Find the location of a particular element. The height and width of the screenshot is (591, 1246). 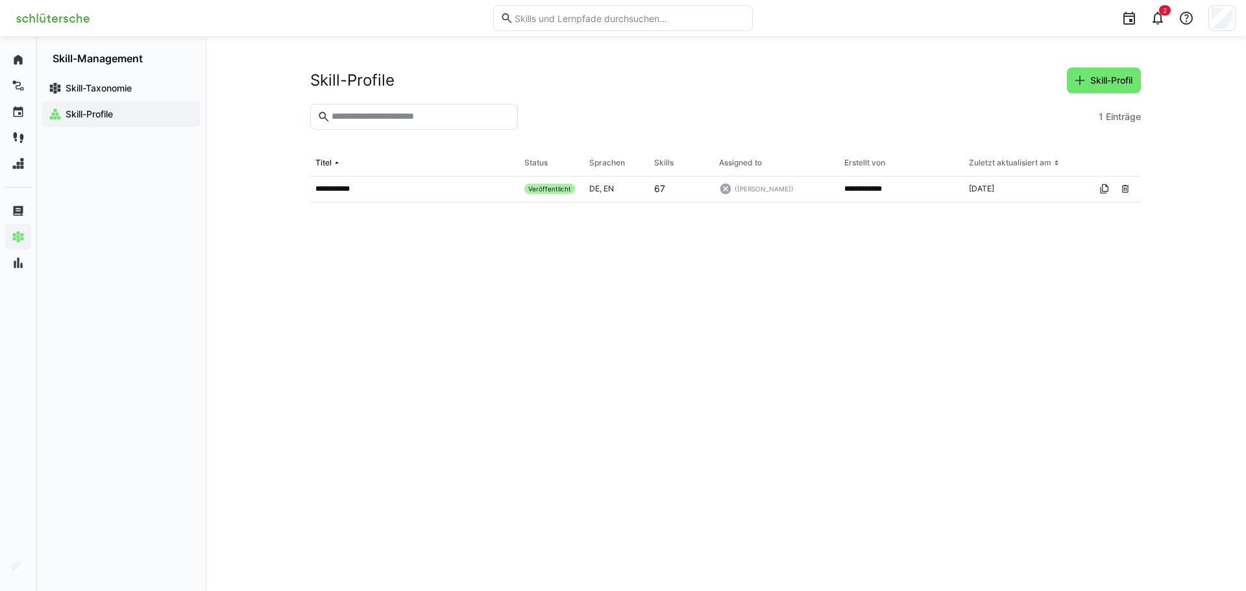

div: Sprachen is located at coordinates (607, 163).